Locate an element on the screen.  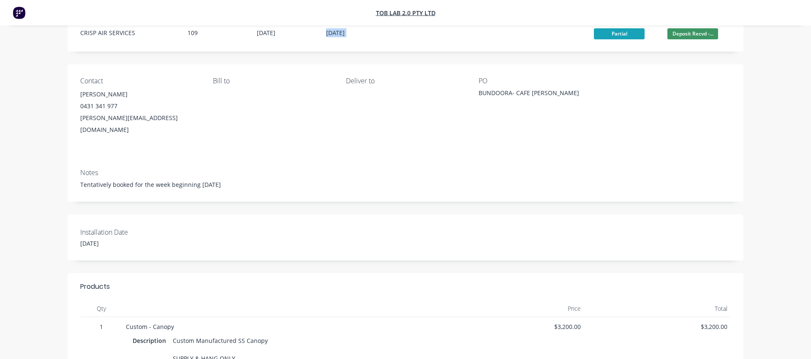
div: PO is located at coordinates (538, 81).